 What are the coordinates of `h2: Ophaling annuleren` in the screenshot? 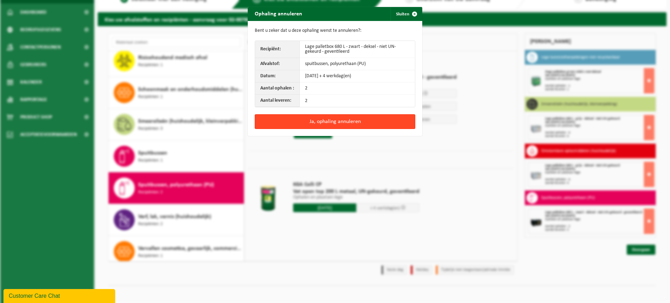 It's located at (279, 14).